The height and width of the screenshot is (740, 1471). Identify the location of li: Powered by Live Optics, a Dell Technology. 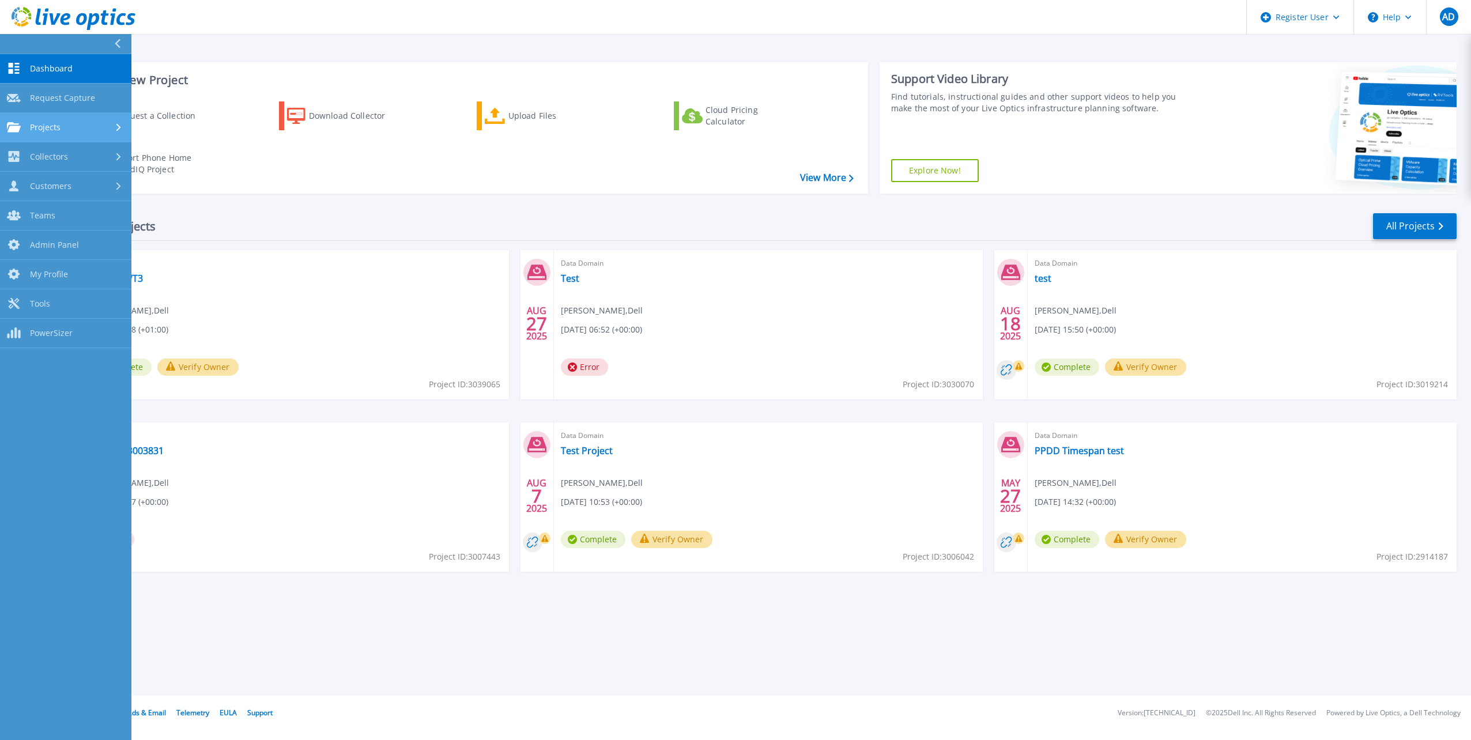
(1394, 713).